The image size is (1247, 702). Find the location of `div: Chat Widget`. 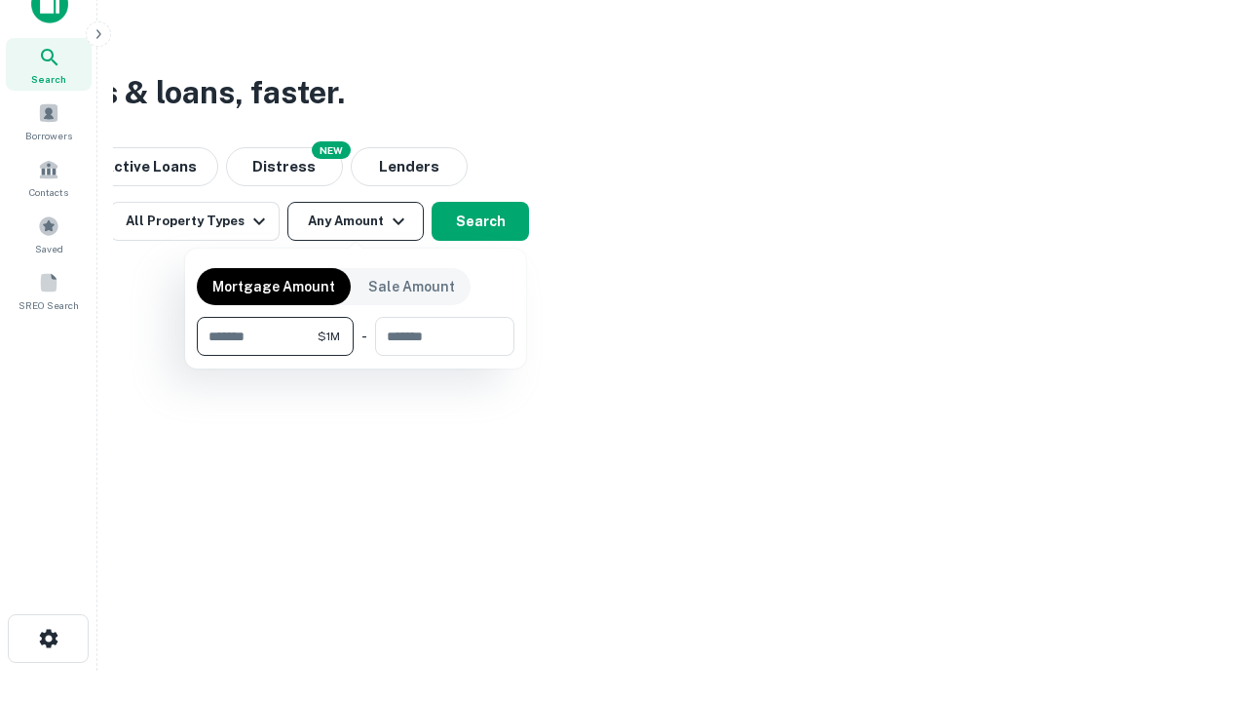

div: Chat Widget is located at coordinates (1198, 592).